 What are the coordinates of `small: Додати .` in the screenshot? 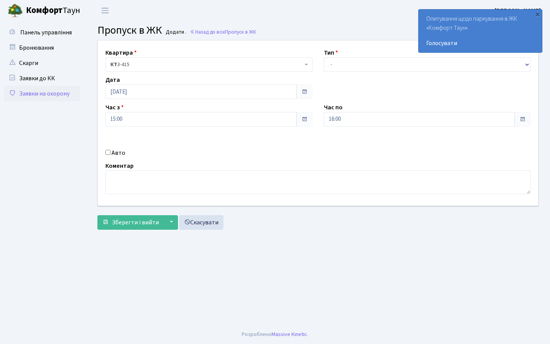 It's located at (175, 32).